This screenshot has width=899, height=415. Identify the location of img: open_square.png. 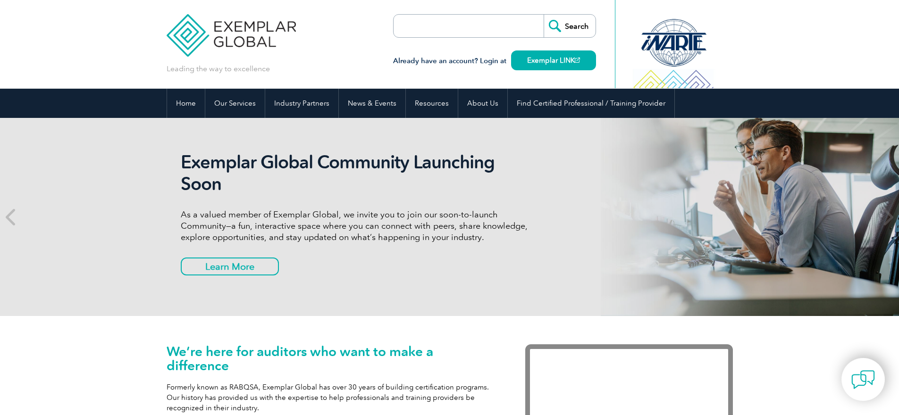
(577, 60).